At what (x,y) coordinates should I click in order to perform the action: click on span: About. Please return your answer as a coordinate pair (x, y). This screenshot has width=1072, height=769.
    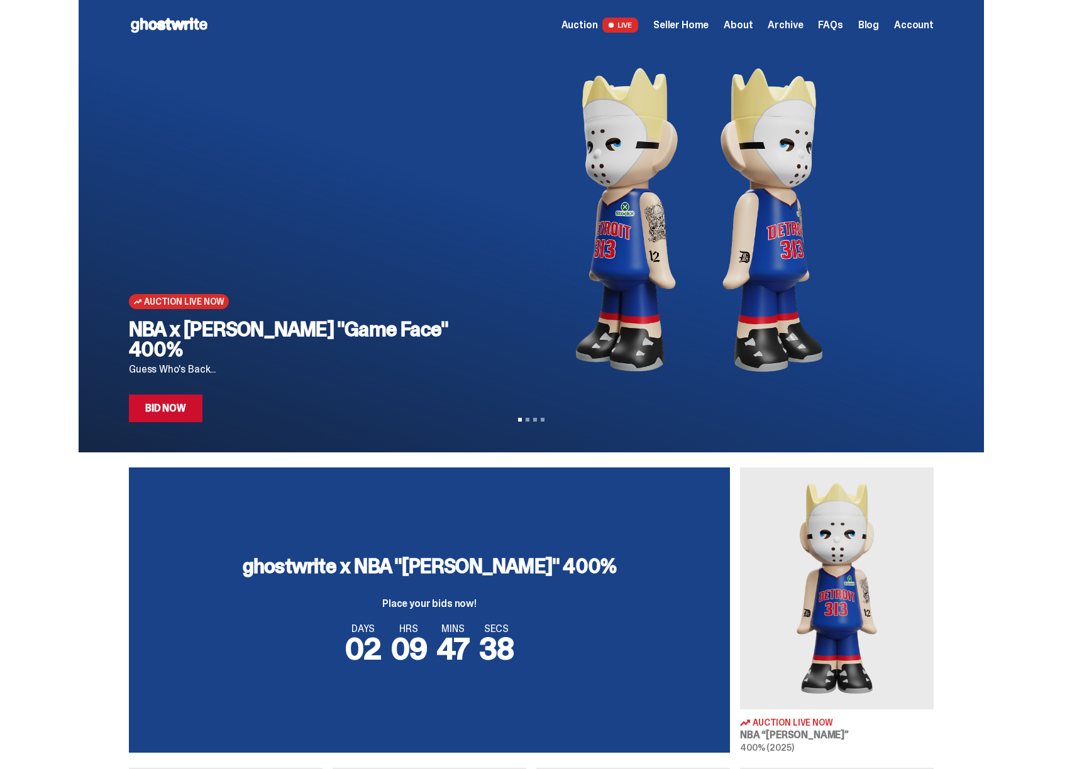
    Looking at the image, I should click on (738, 25).